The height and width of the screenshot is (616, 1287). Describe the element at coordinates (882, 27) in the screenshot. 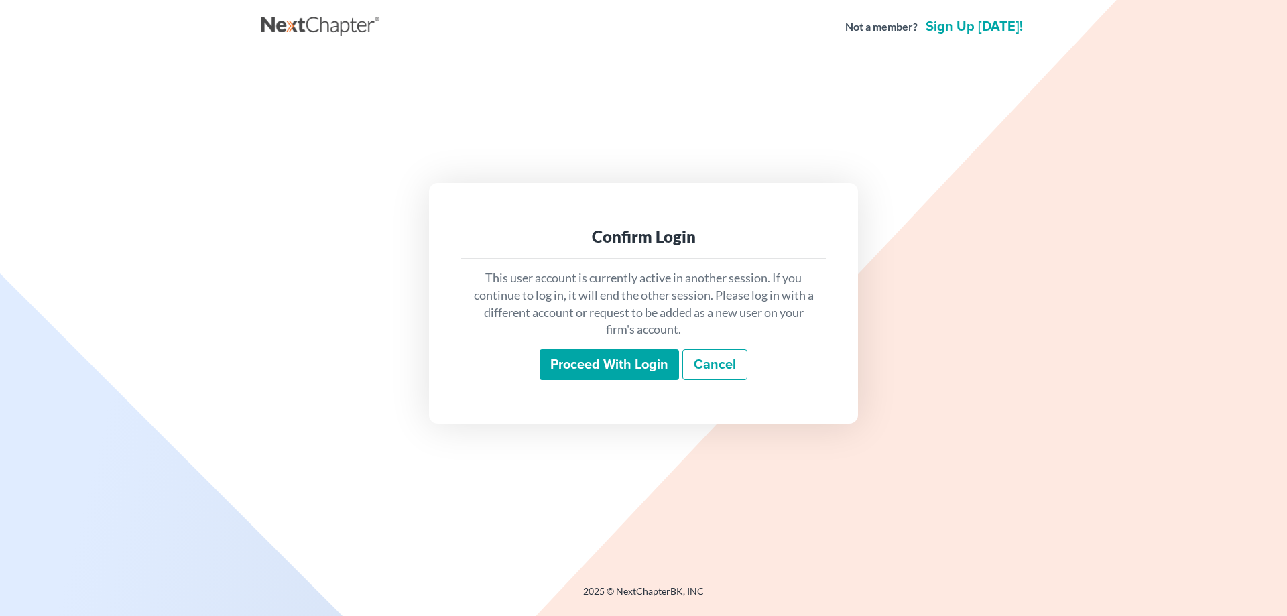

I see `strong: Not a member?` at that location.